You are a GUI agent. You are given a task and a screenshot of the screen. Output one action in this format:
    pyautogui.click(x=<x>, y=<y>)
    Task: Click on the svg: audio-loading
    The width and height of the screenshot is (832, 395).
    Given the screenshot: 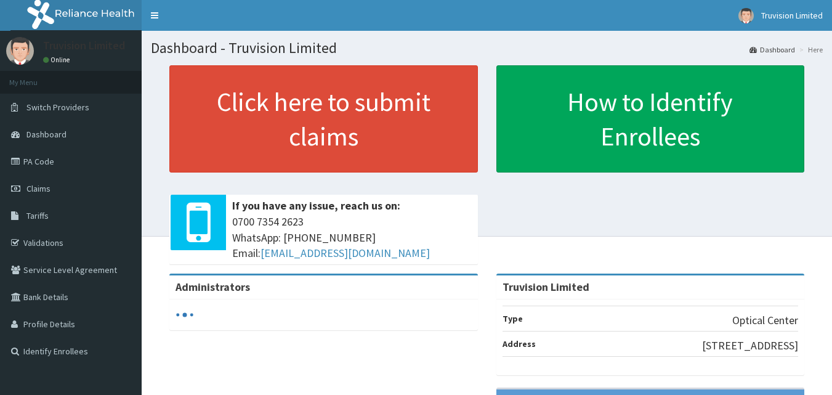 What is the action you would take?
    pyautogui.click(x=185, y=315)
    